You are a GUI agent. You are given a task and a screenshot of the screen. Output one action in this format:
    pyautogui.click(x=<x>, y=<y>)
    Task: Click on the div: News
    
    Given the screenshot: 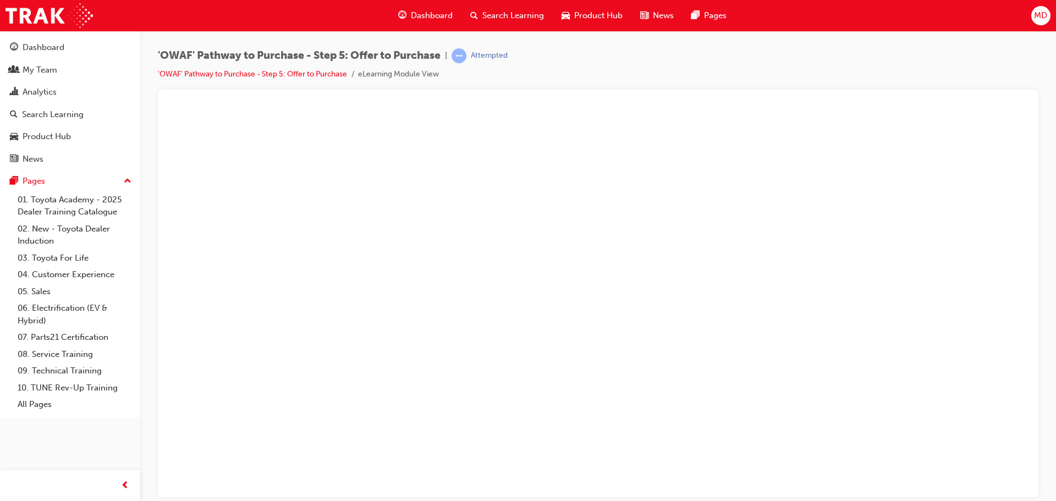 What is the action you would take?
    pyautogui.click(x=33, y=159)
    